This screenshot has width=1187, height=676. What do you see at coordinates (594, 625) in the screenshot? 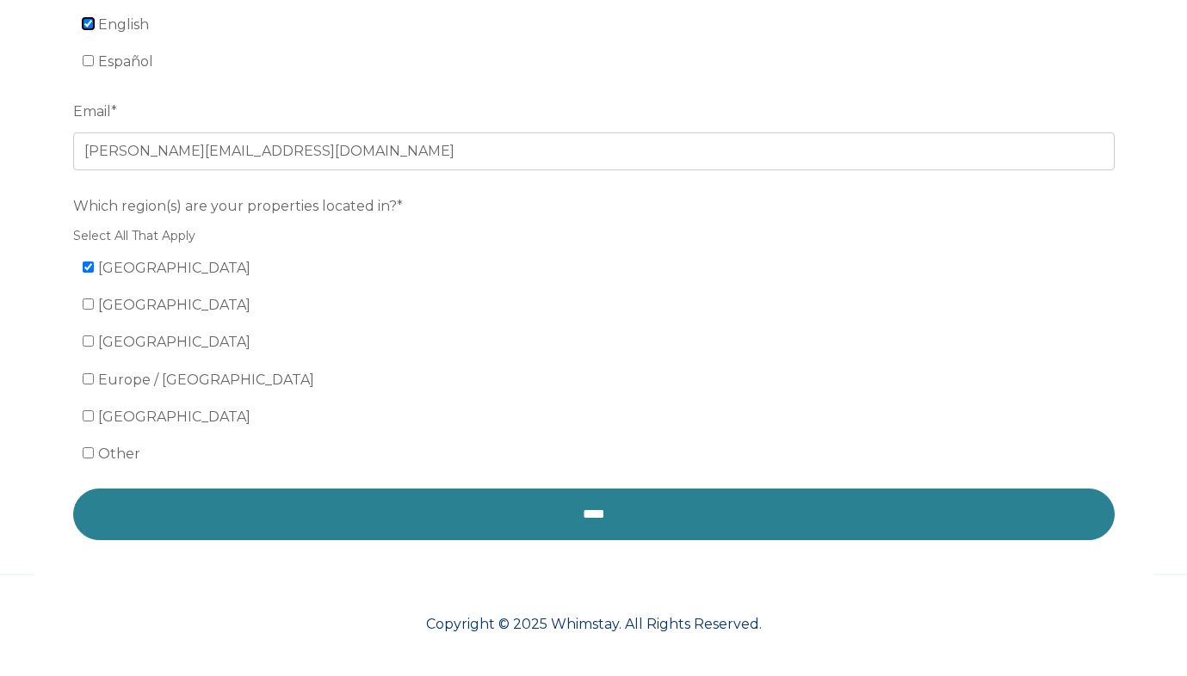
I see `p: Copyright © 2025 Whimstay. All Rights Reserved.` at bounding box center [594, 625].